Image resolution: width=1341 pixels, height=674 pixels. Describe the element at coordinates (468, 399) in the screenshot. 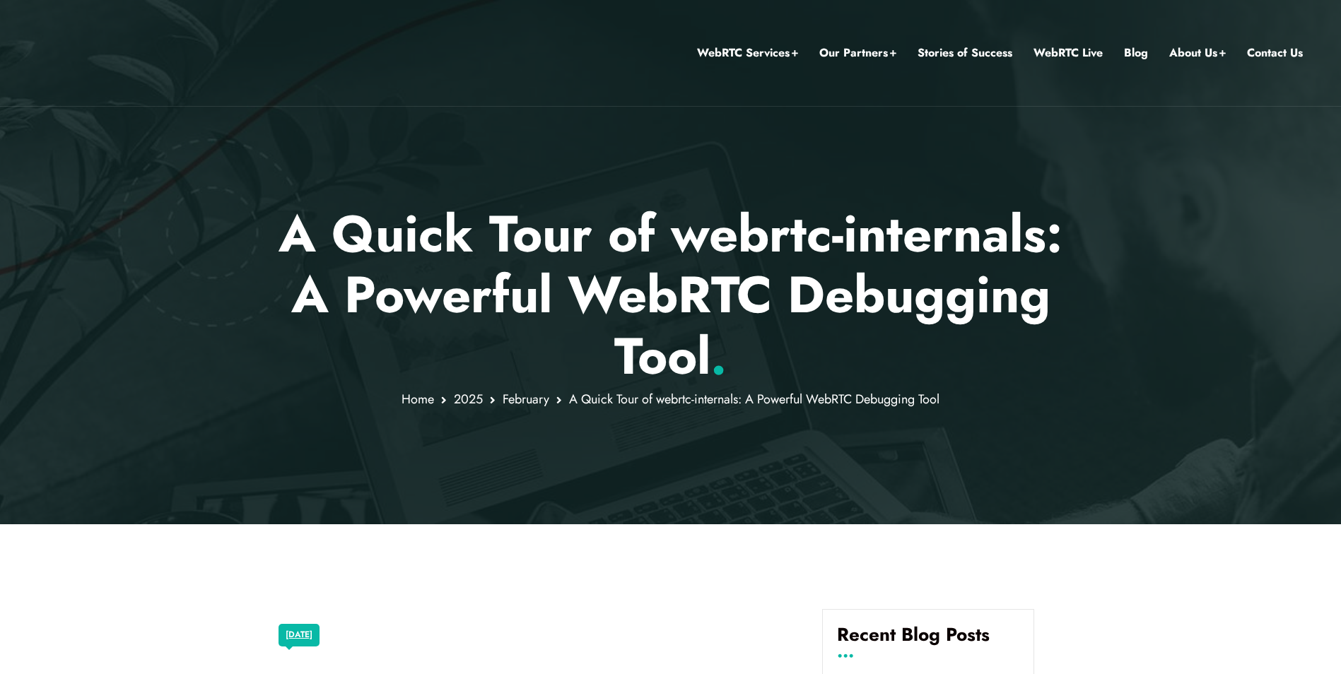

I see `span: 2025` at that location.